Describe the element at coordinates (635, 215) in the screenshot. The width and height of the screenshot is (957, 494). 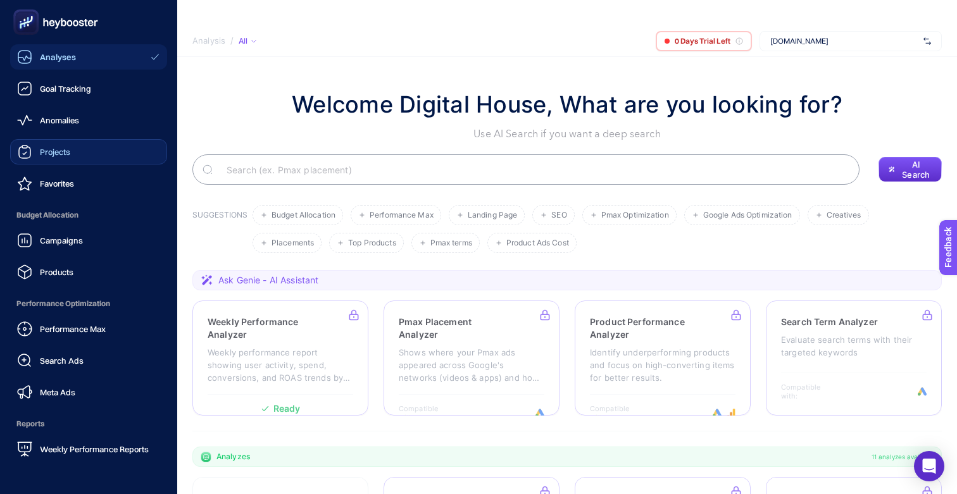
I see `span: Pmax Optimization` at that location.